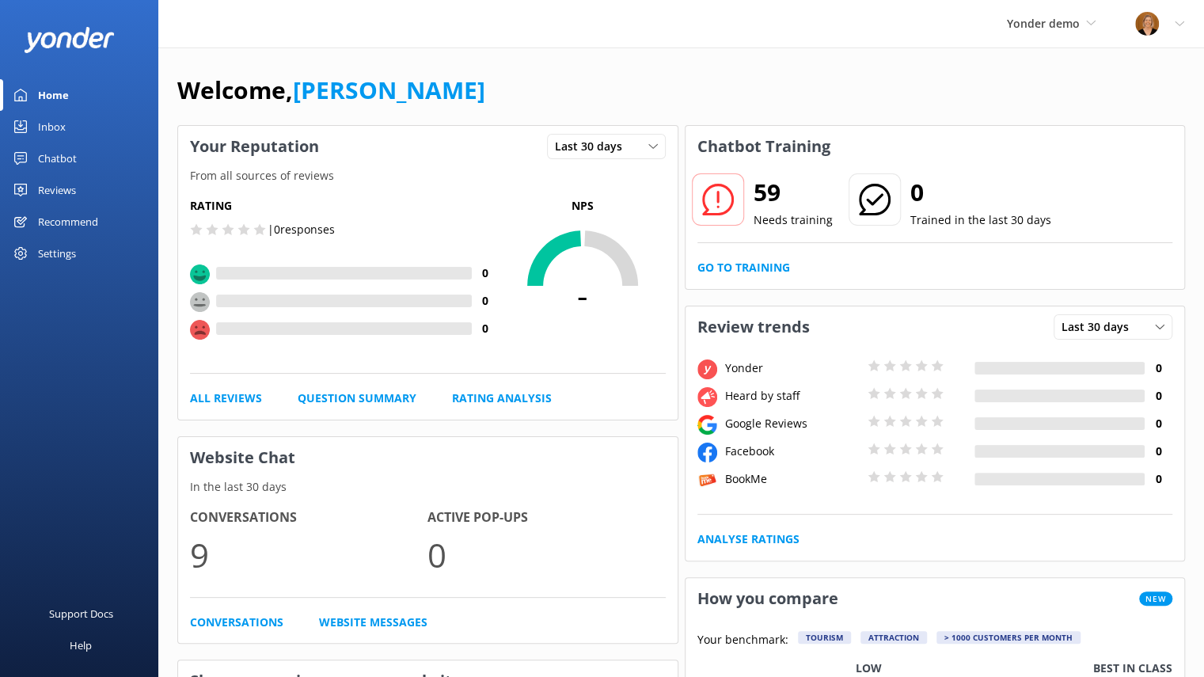 This screenshot has width=1204, height=677. What do you see at coordinates (357, 398) in the screenshot?
I see `a: Question Summary` at bounding box center [357, 398].